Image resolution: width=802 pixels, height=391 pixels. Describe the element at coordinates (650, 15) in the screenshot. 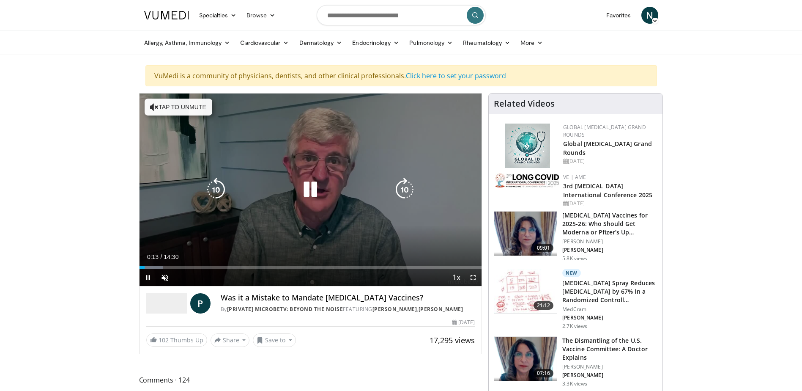

I see `span: N` at that location.